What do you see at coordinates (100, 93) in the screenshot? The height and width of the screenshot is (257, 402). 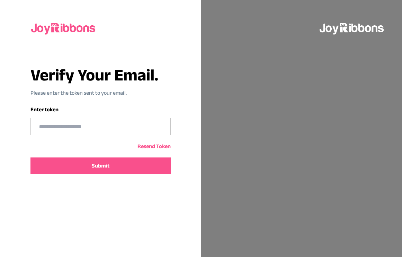 I see `p: Please enter the token sent to your email.` at bounding box center [100, 93].